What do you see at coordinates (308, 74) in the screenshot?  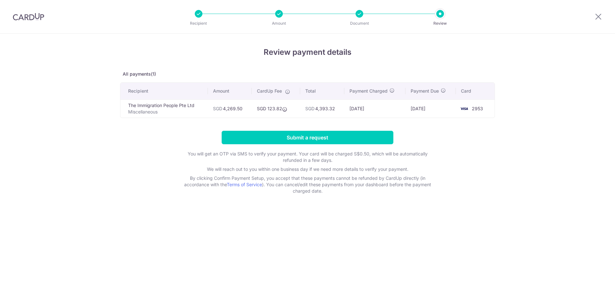 I see `p: All payments(1)` at bounding box center [308, 74].